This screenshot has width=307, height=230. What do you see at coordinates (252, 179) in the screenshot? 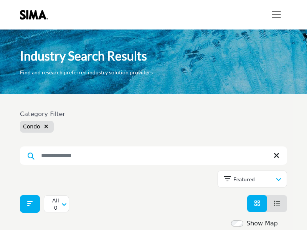
I see `button: Featured` at bounding box center [252, 179].